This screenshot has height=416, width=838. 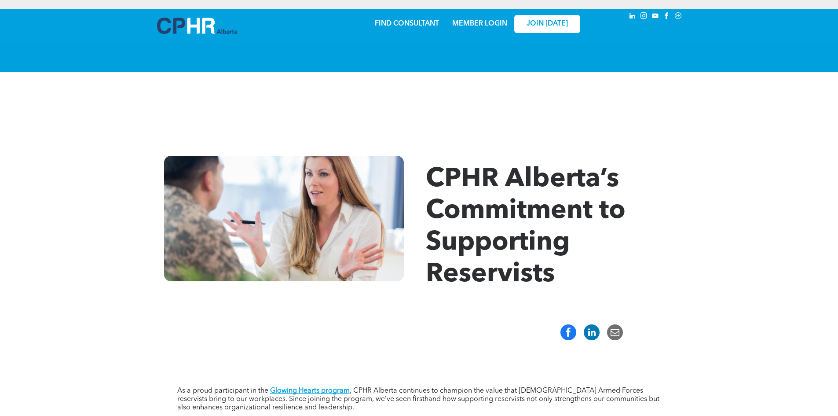 What do you see at coordinates (633, 17) in the screenshot?
I see `a: linkedin` at bounding box center [633, 17].